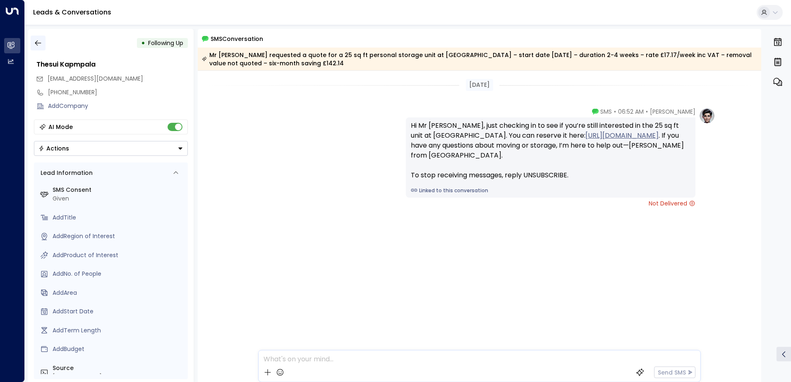 This screenshot has height=382, width=791. Describe the element at coordinates (118, 106) in the screenshot. I see `div: AddCompany` at that location.